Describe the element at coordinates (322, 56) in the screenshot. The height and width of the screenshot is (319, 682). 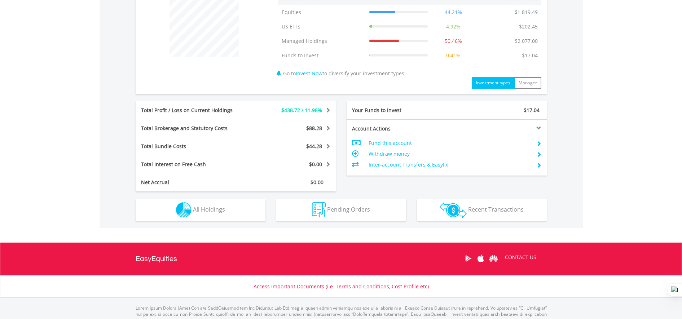
I see `td: Funds to Invest` at that location.